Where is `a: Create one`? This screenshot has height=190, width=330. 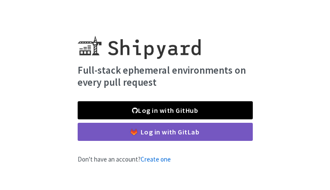
a: Create one is located at coordinates (156, 159).